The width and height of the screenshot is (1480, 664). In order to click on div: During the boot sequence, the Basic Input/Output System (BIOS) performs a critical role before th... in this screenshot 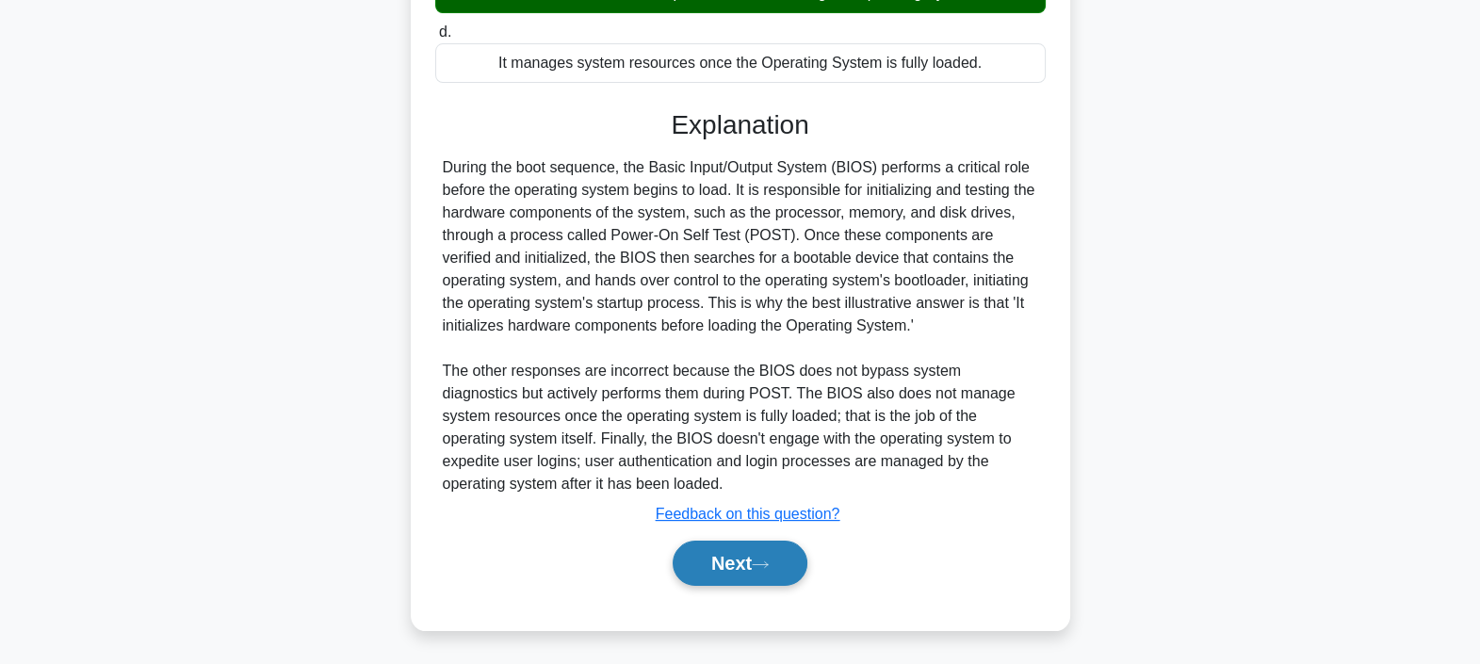, I will do `click(740, 326)`.